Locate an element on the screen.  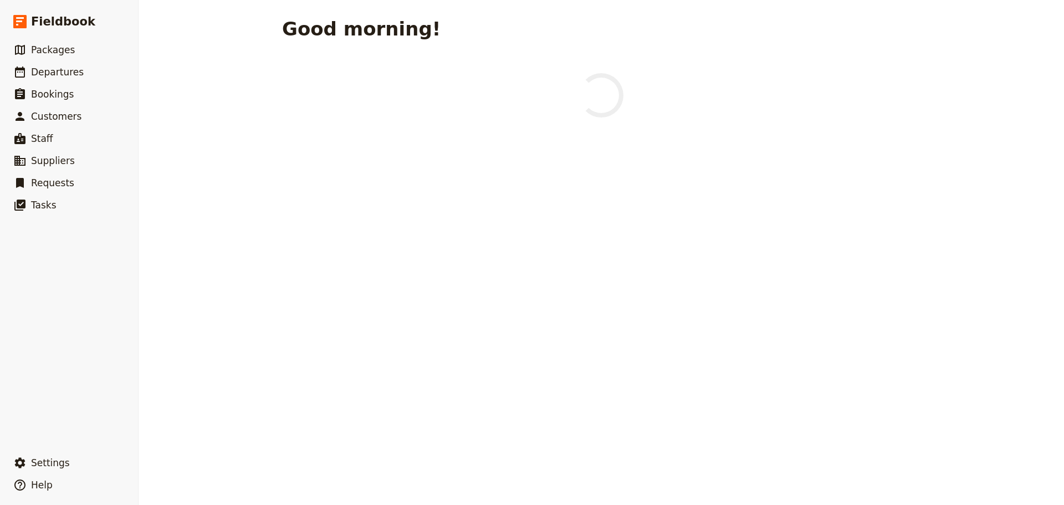
span: Requests is located at coordinates (53, 183).